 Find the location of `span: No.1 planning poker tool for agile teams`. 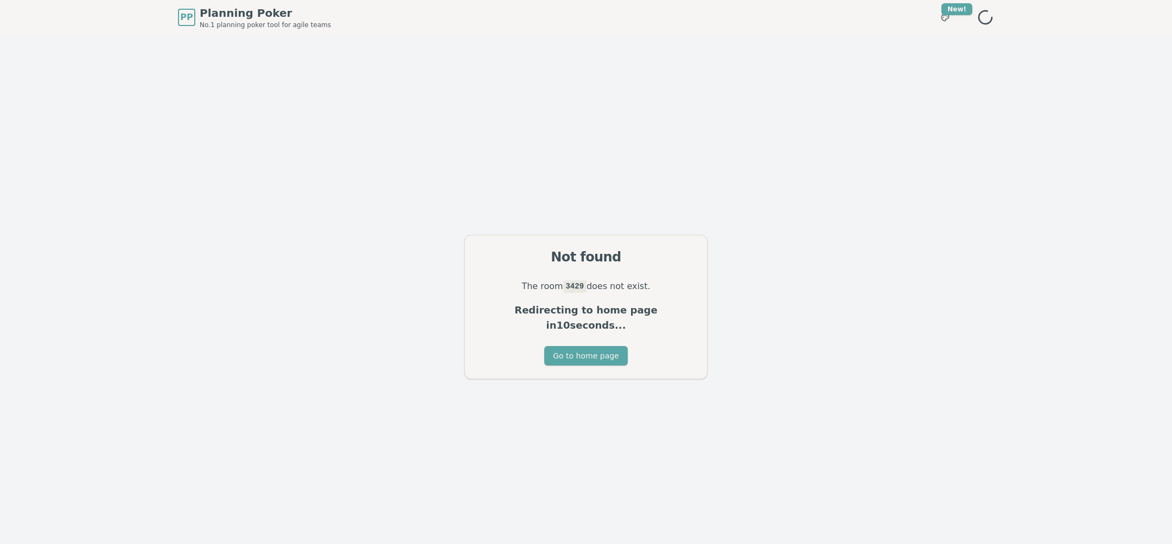

span: No.1 planning poker tool for agile teams is located at coordinates (265, 25).